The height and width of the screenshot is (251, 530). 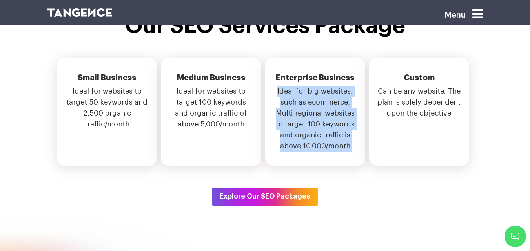 What do you see at coordinates (80, 13) in the screenshot?
I see `img: logo SVG` at bounding box center [80, 13].